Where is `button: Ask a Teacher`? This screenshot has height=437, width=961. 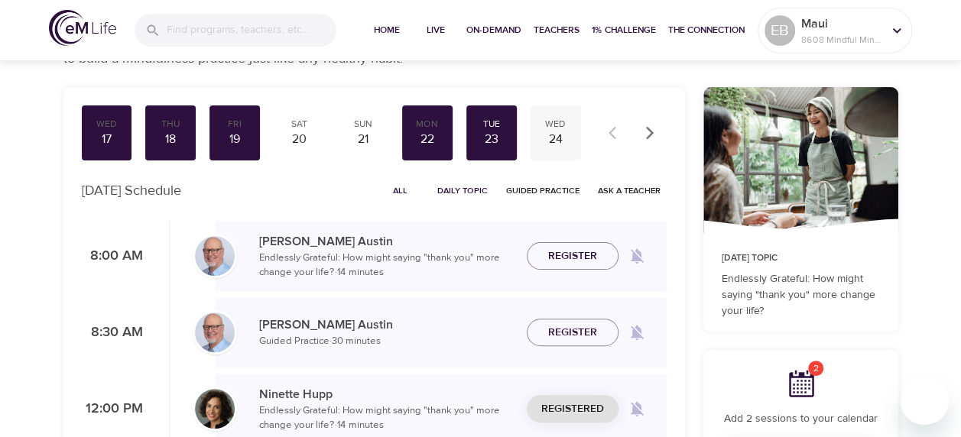 button: Ask a Teacher is located at coordinates (629, 190).